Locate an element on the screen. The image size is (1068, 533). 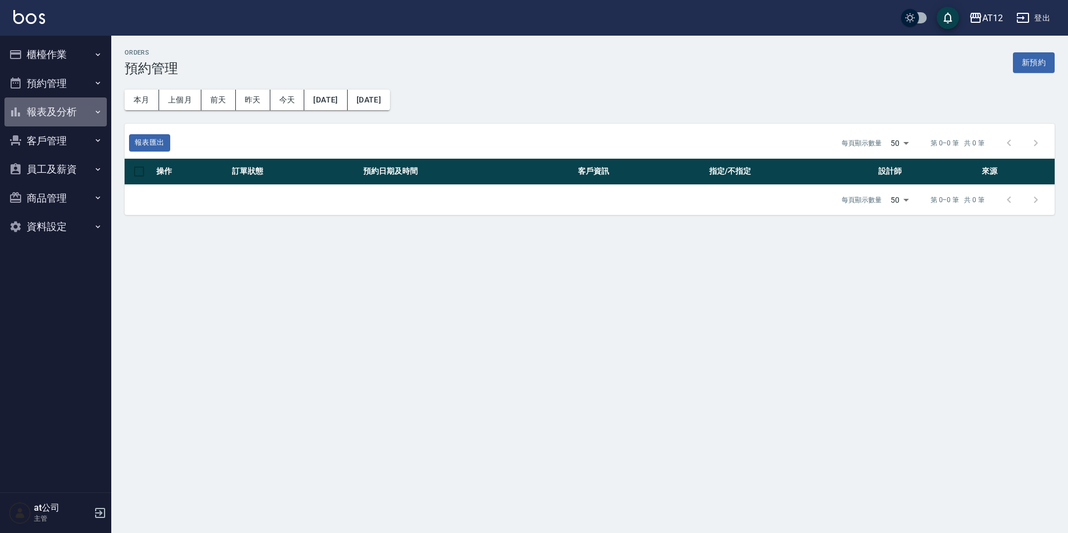
button: 昨天 is located at coordinates (253, 100).